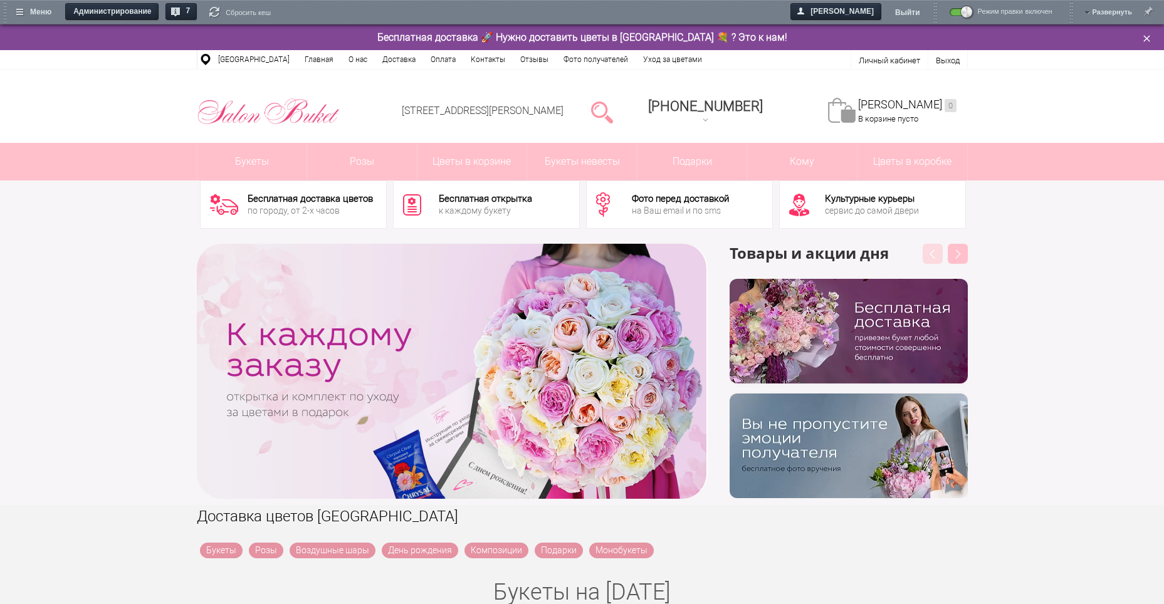 This screenshot has height=604, width=1164. I want to click on div: к каждому букету, so click(485, 211).